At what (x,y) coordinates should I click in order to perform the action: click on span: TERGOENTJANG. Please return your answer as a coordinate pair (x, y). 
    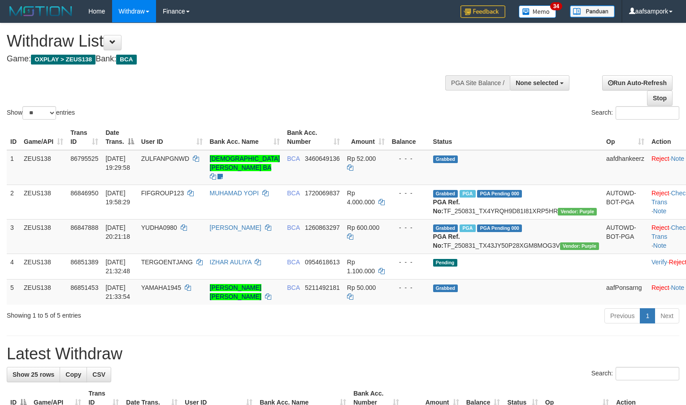
    Looking at the image, I should click on (167, 262).